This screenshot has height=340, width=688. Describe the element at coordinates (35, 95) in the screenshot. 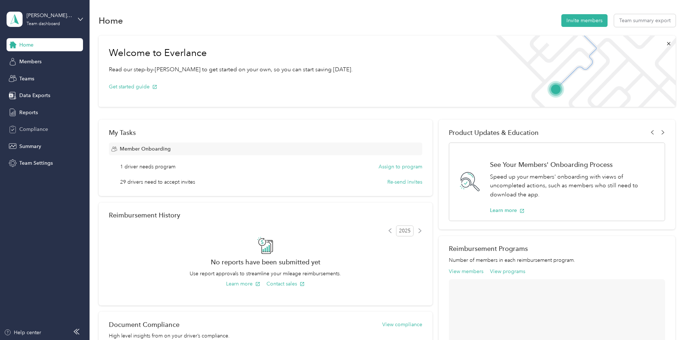

I see `span: Data Exports` at that location.